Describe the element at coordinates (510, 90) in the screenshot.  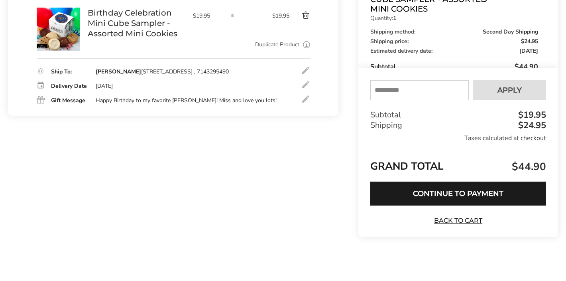
I see `button: Apply` at that location.